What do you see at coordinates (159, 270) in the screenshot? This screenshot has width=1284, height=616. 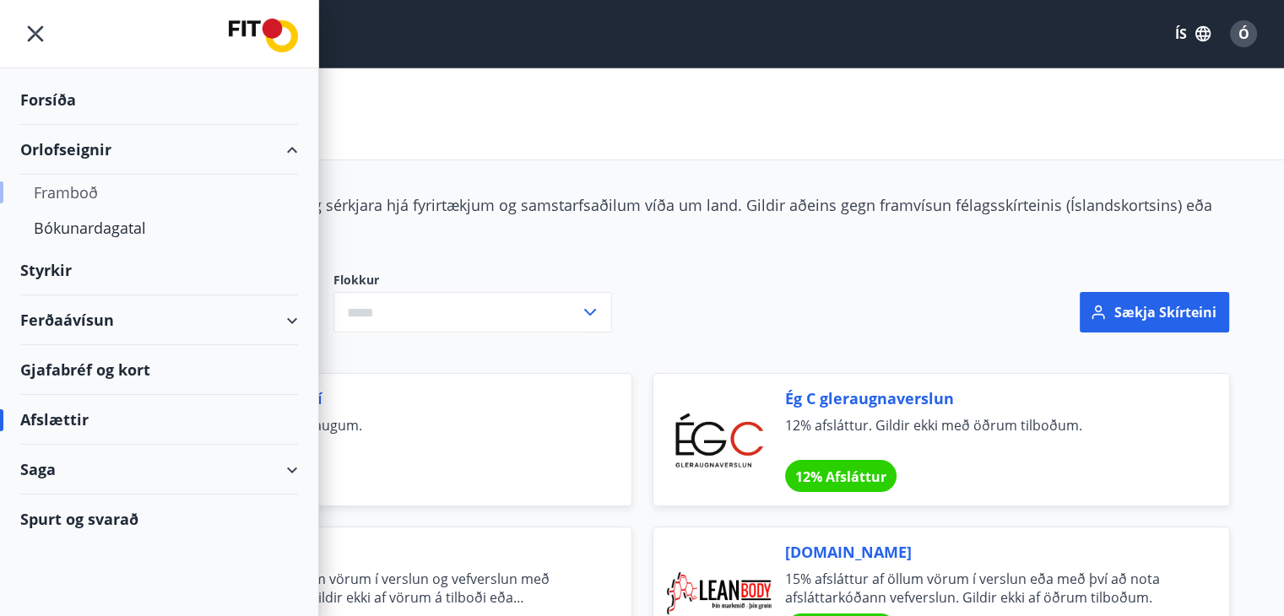 I see `div: Styrkir` at bounding box center [159, 270].